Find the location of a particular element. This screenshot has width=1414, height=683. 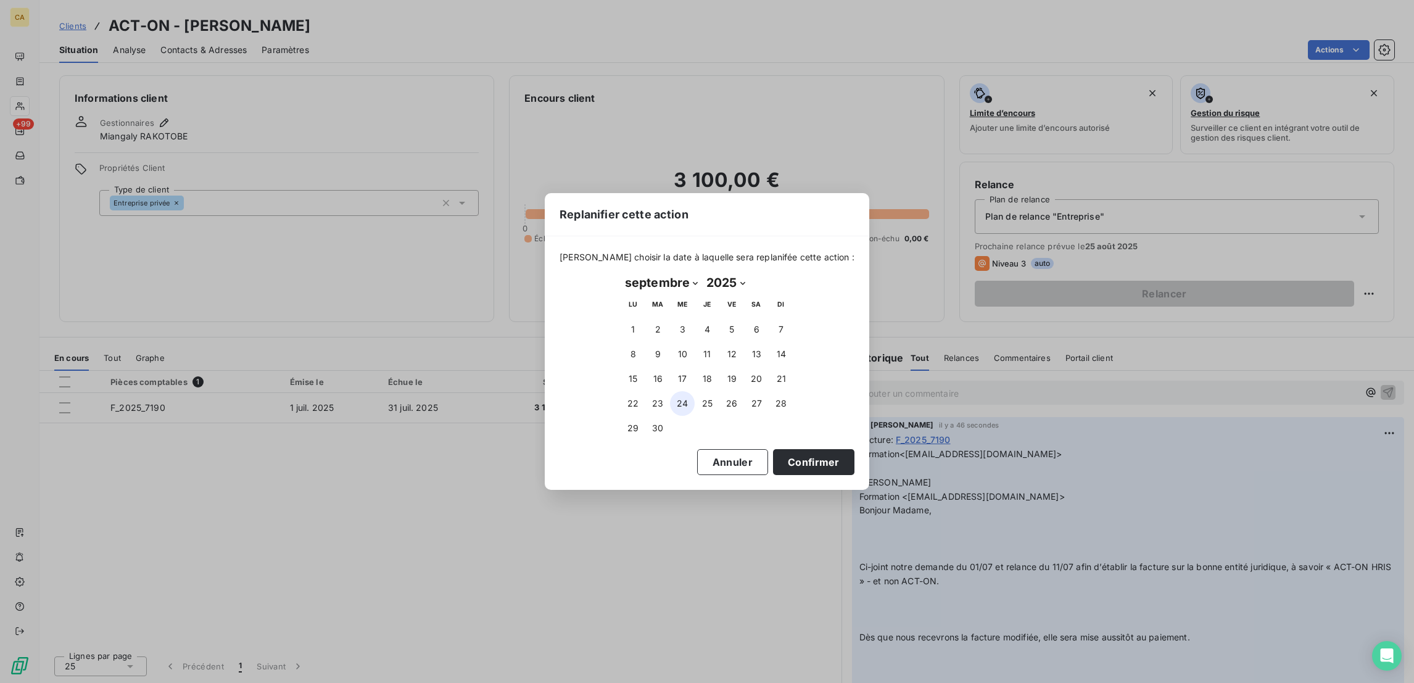

th: lundi is located at coordinates (633, 305).